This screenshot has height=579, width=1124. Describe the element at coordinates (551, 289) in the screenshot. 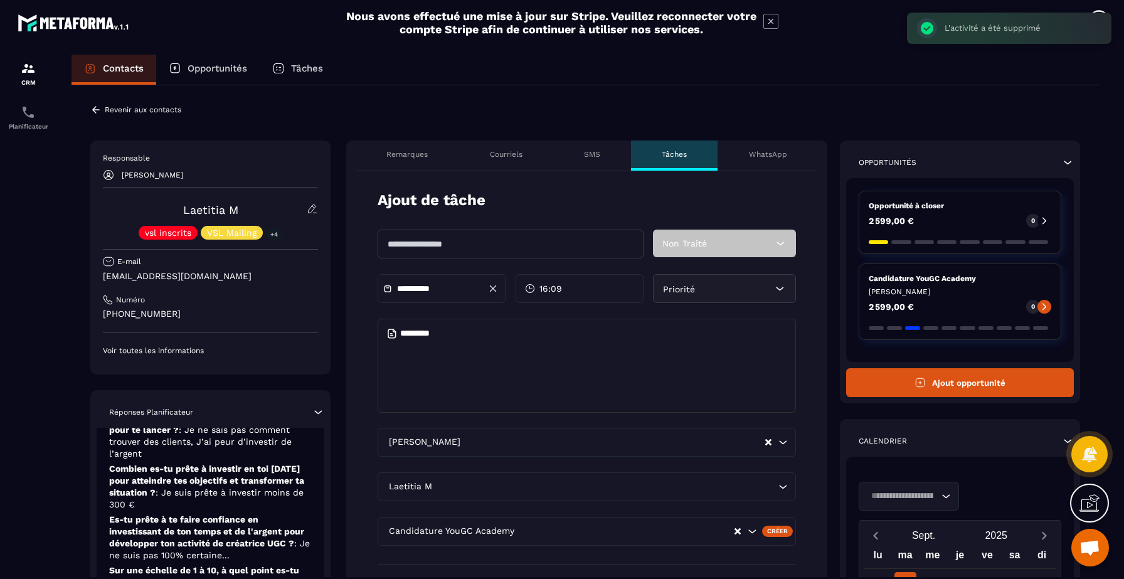

I see `span: 16:09` at that location.